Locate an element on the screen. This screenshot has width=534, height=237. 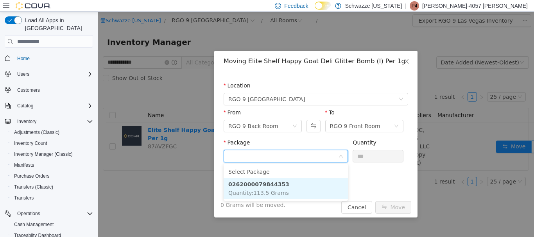
span: RGO 9 Las Vegas is located at coordinates (169, 88).